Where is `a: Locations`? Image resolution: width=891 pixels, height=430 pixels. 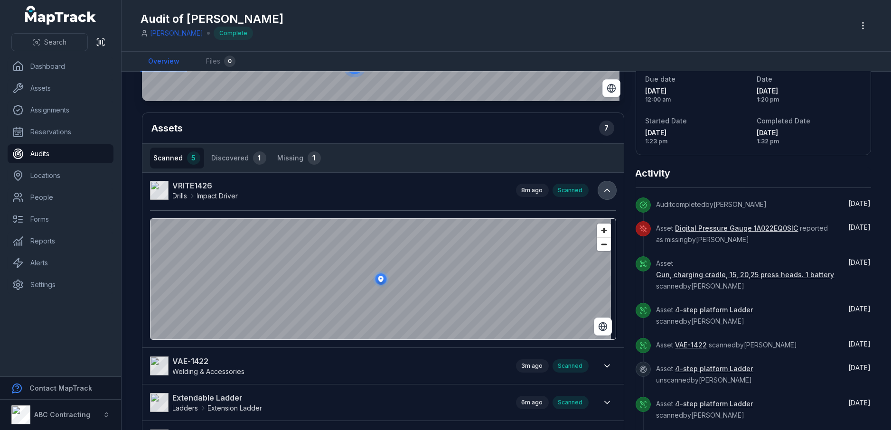
a: Locations is located at coordinates (60, 176).